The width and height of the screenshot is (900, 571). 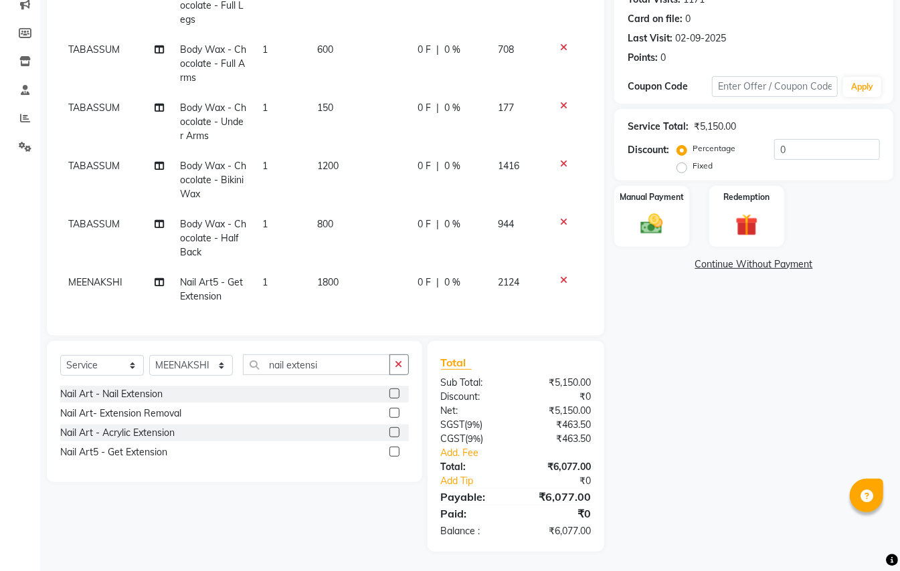 What do you see at coordinates (453, 439) in the screenshot?
I see `span: CGST` at bounding box center [453, 439].